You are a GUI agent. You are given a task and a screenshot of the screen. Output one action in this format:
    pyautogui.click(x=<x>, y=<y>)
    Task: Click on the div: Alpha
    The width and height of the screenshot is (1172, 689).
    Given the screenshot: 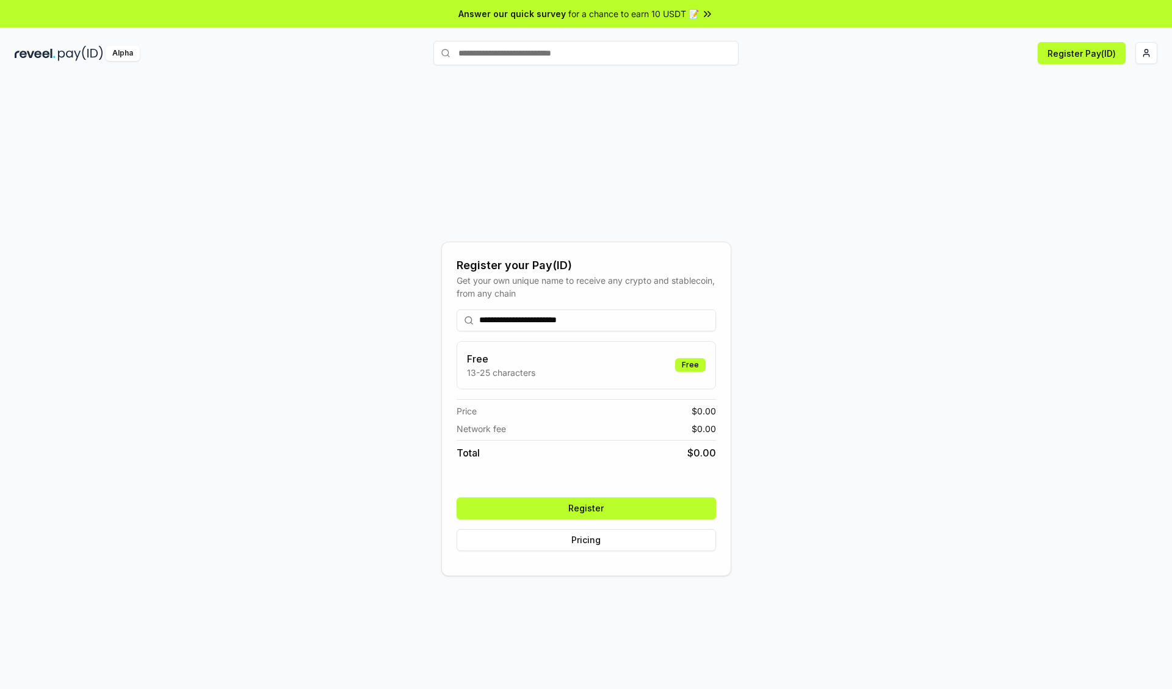 What is the action you would take?
    pyautogui.click(x=123, y=53)
    